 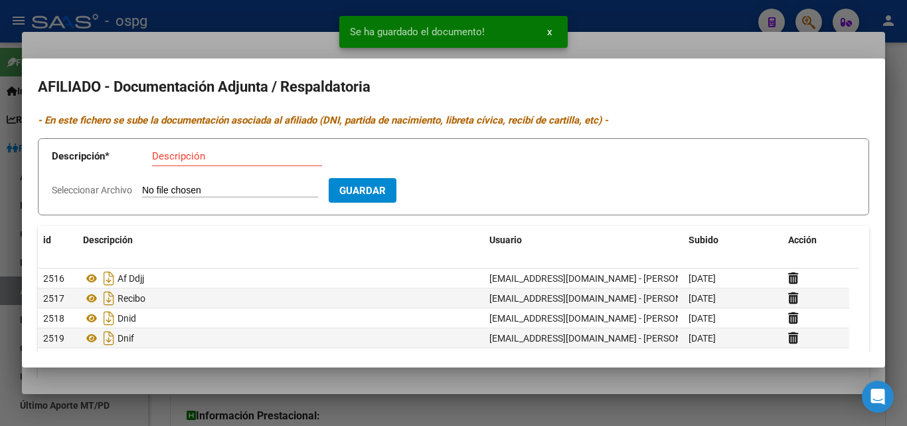 What do you see at coordinates (549, 32) in the screenshot?
I see `span: x` at bounding box center [549, 32].